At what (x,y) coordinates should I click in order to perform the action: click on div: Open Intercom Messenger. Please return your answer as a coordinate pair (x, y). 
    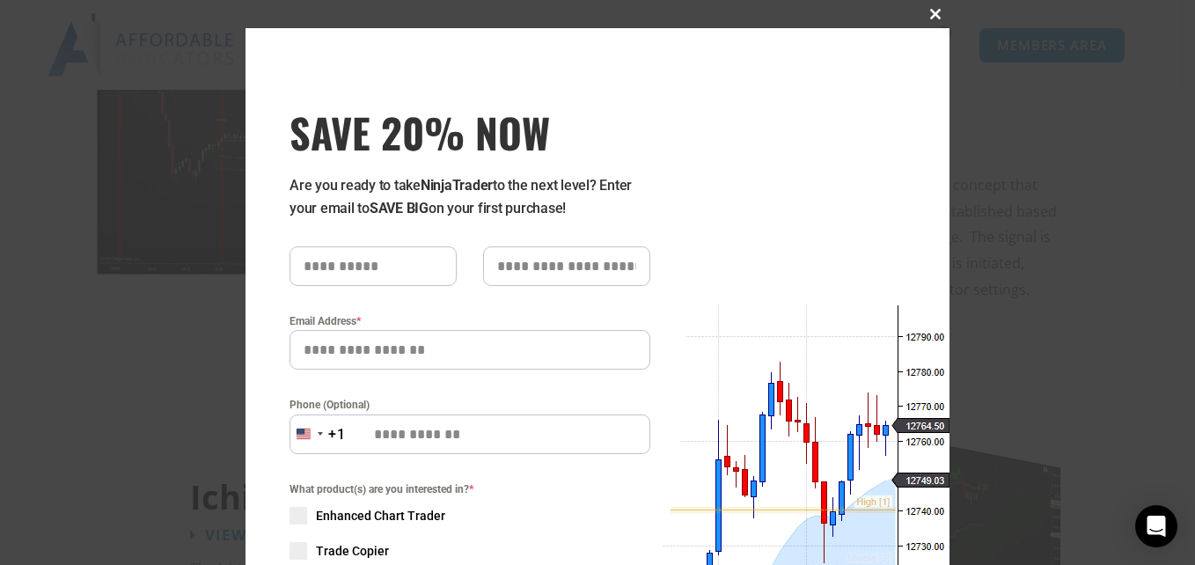
    Looking at the image, I should click on (1156, 526).